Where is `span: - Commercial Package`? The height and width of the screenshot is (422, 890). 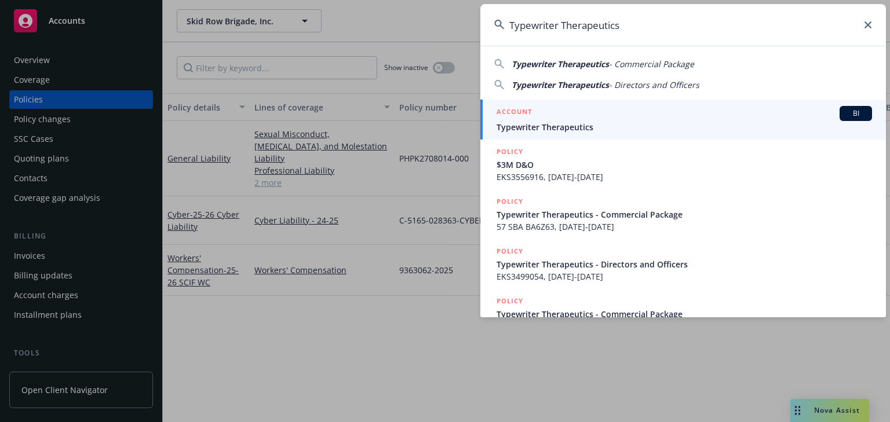 span: - Commercial Package is located at coordinates (651, 64).